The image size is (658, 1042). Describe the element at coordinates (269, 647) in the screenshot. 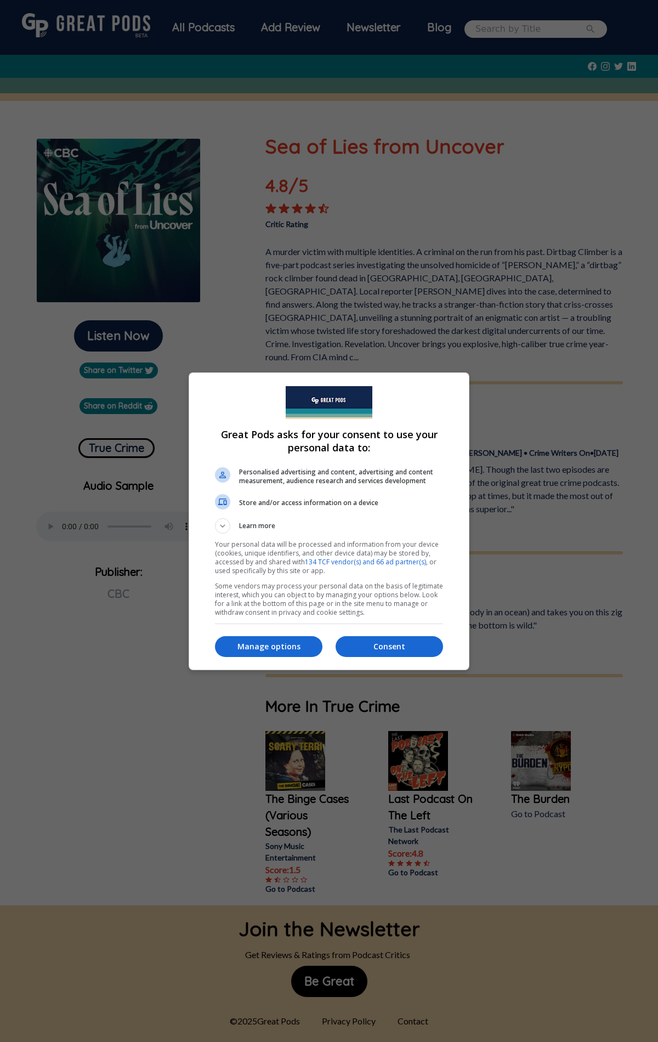

I see `button: Manage options` at that location.